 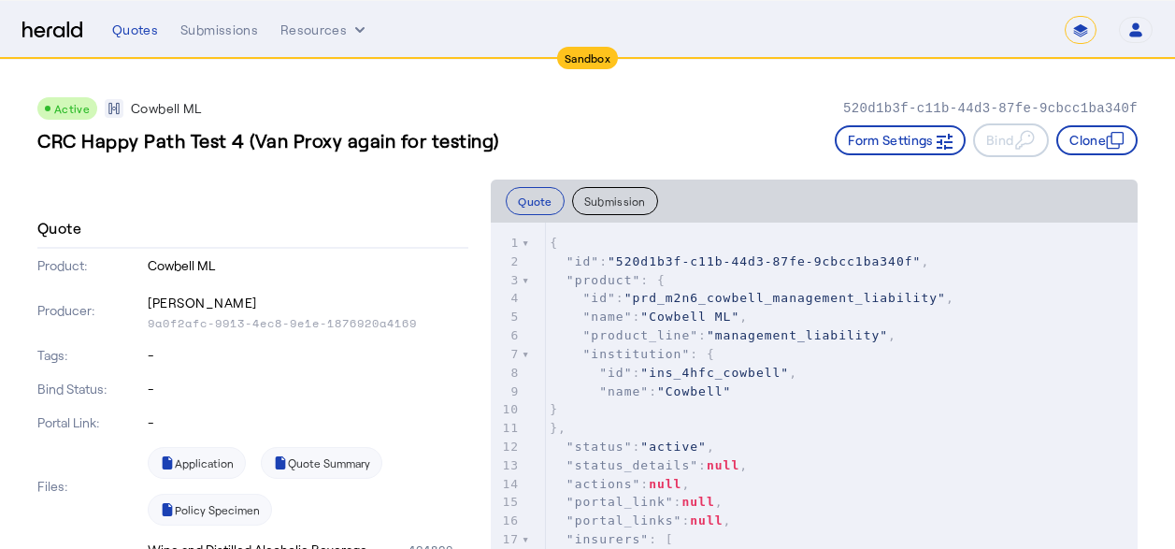 What do you see at coordinates (637, 353) in the screenshot?
I see `span: "institution"` at bounding box center [637, 353].